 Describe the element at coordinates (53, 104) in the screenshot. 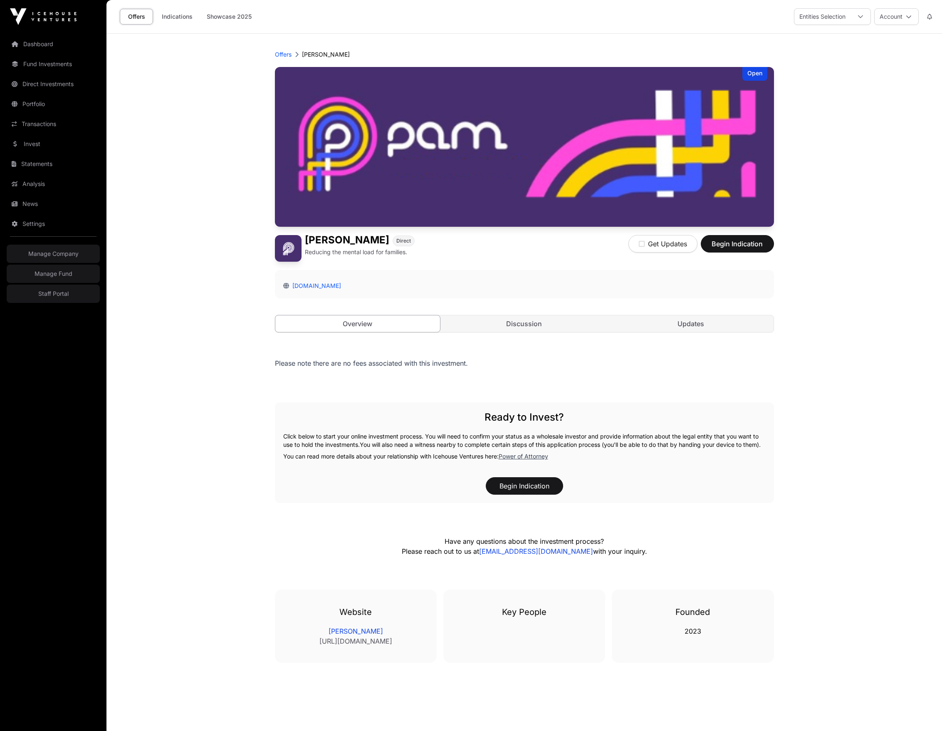

I see `a: Portfolio` at that location.